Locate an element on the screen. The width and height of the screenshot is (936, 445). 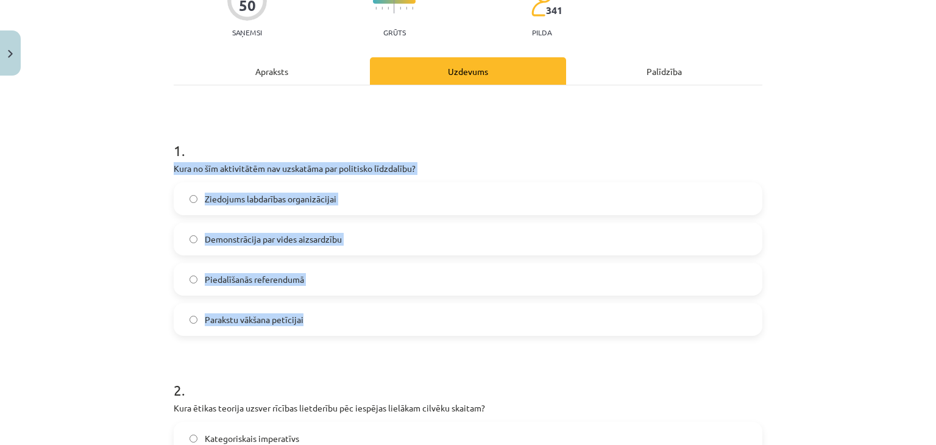
span: Demonstrācija par vides aizsardzību is located at coordinates (273, 239).